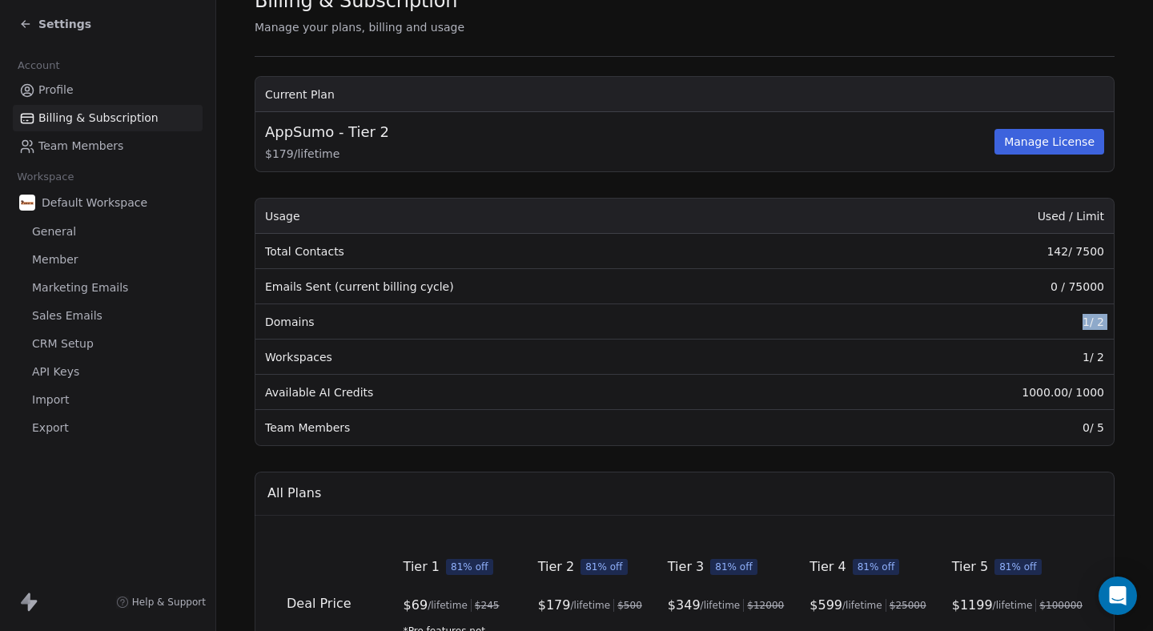 The image size is (1153, 631). What do you see at coordinates (107, 343) in the screenshot?
I see `a: CRM Setup` at bounding box center [107, 343].